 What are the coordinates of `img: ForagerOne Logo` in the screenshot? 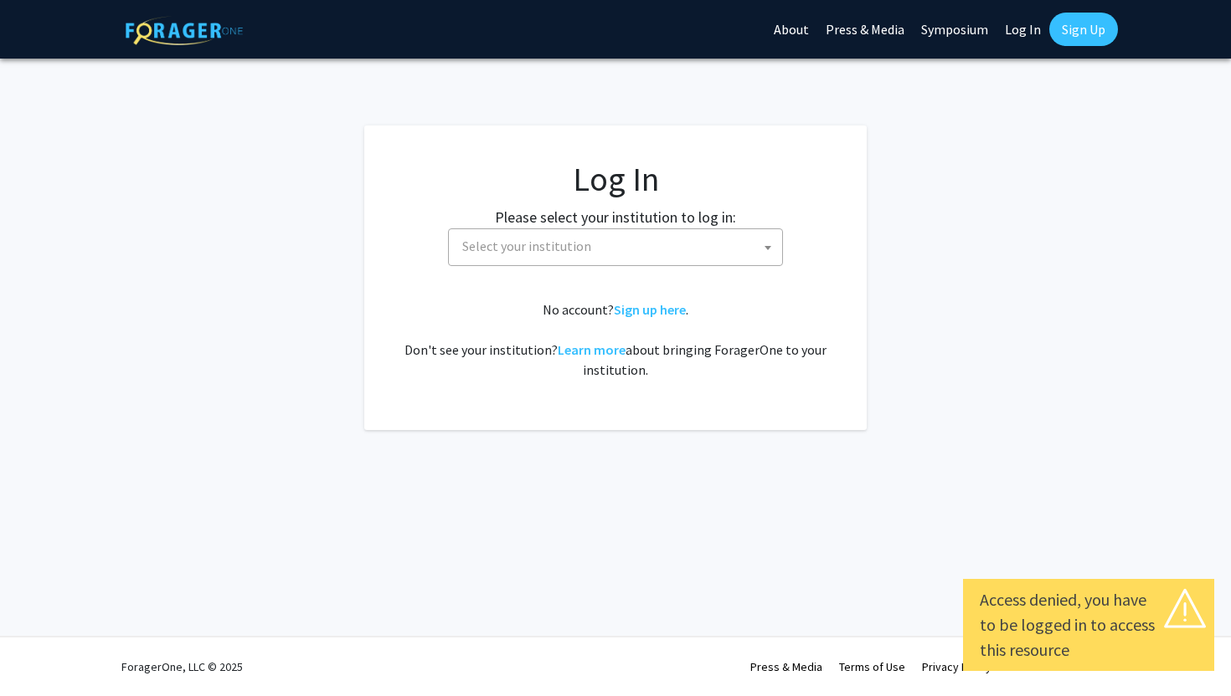 It's located at (184, 30).